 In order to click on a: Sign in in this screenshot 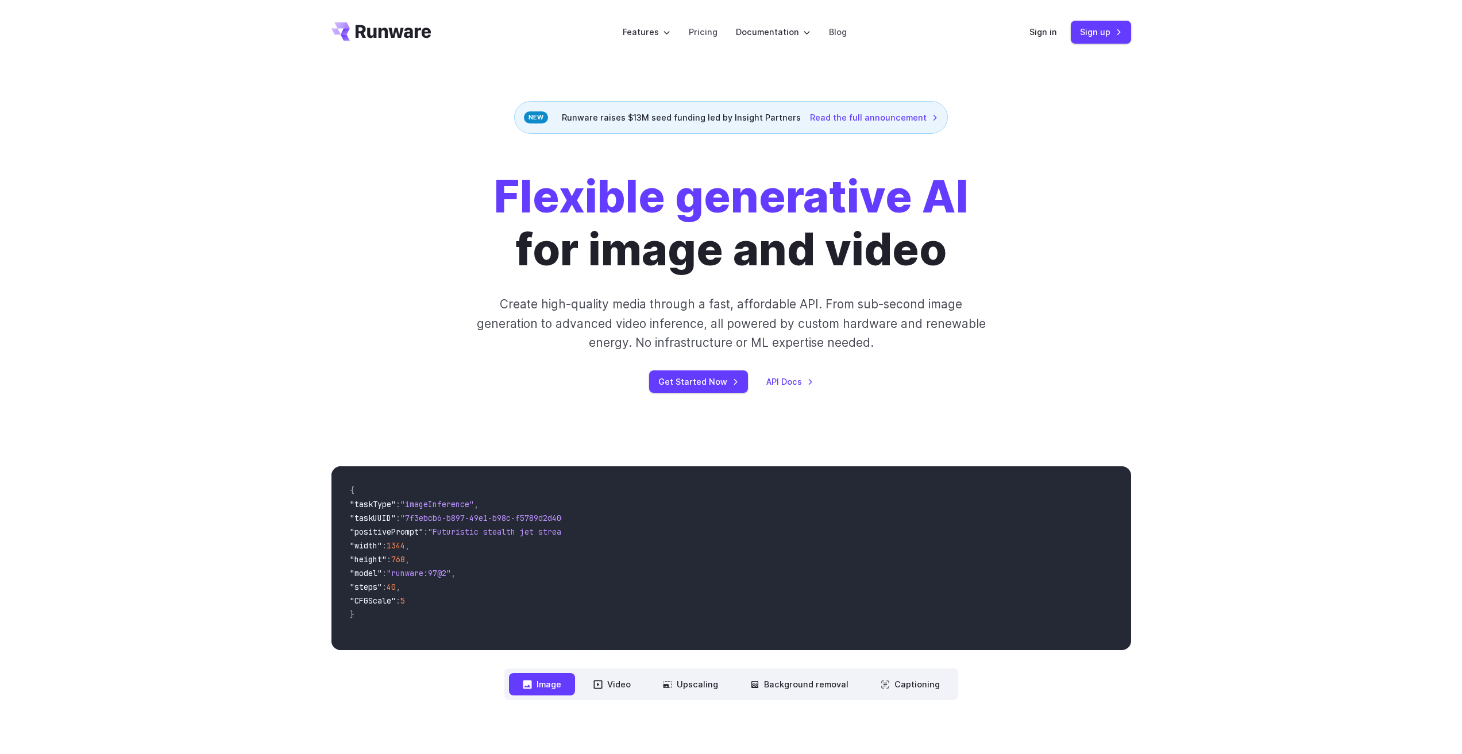, I will do `click(1043, 32)`.